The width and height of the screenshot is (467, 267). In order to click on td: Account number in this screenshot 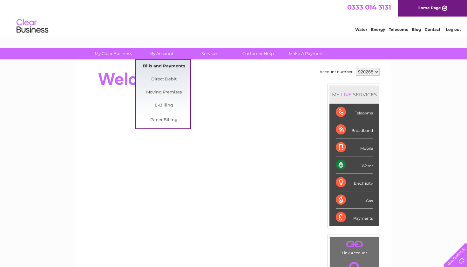, I will do `click(336, 72)`.